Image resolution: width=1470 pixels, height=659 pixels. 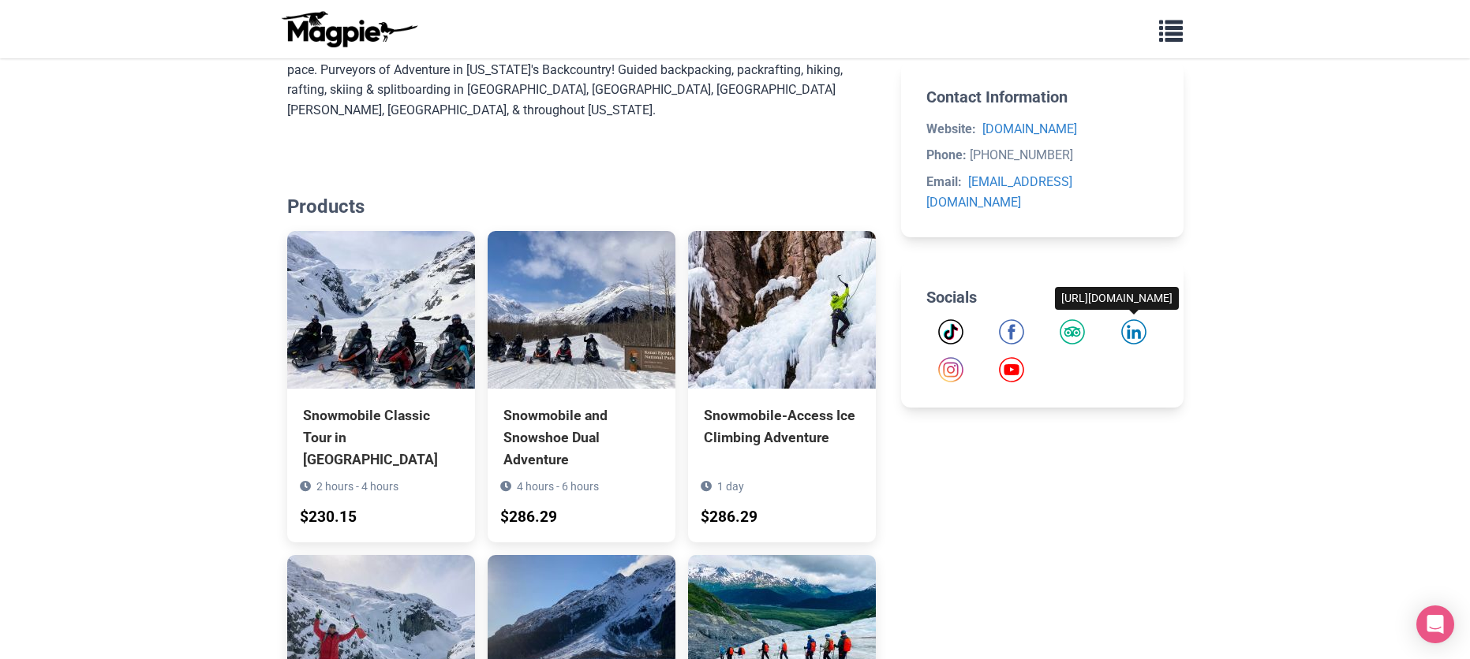 What do you see at coordinates (946, 155) in the screenshot?
I see `strong: Phone:` at bounding box center [946, 155].